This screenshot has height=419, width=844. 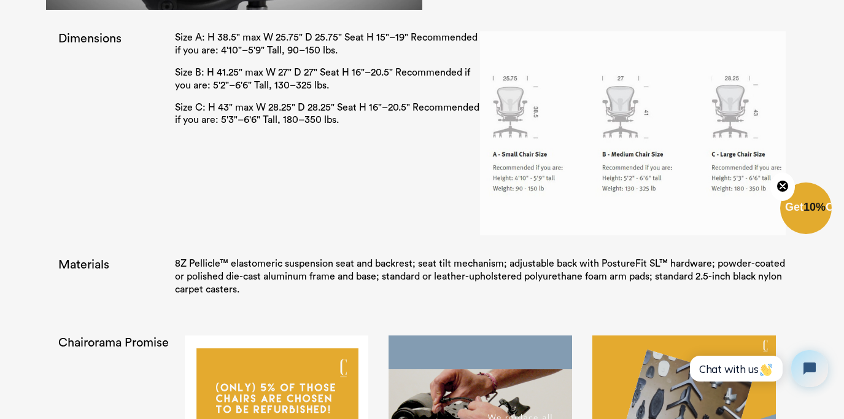 What do you see at coordinates (117, 343) in the screenshot?
I see `h2: Chairorama Promise` at bounding box center [117, 343].